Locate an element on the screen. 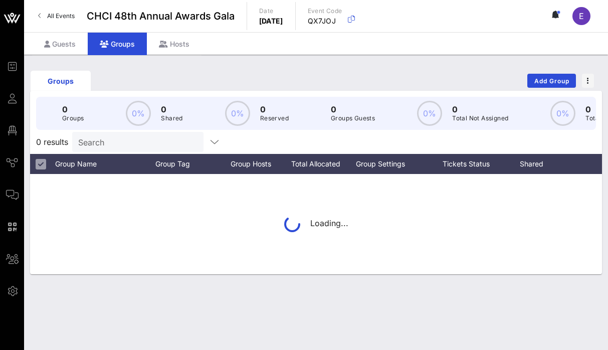 This screenshot has width=608, height=350. p: Reserved is located at coordinates (274, 118).